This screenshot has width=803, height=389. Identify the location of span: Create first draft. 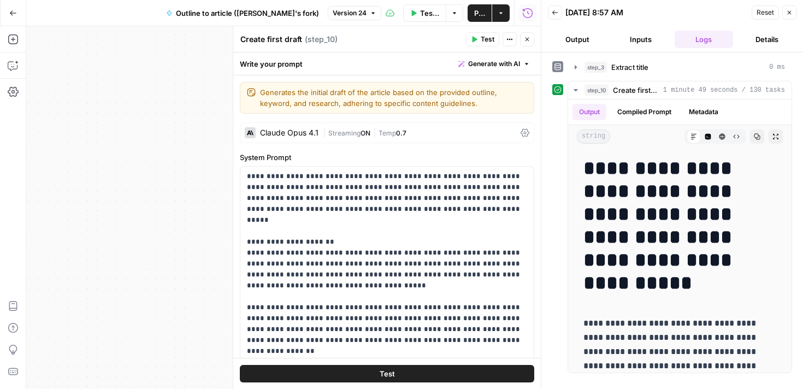
(636, 90).